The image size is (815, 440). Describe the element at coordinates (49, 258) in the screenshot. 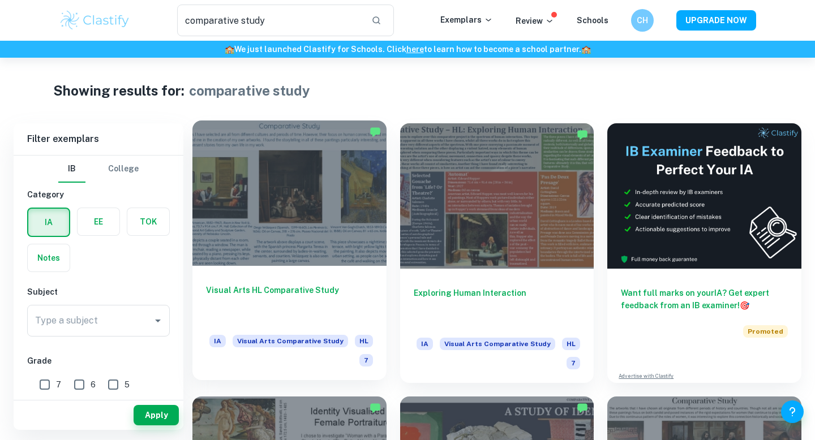

I see `button: Notes` at that location.